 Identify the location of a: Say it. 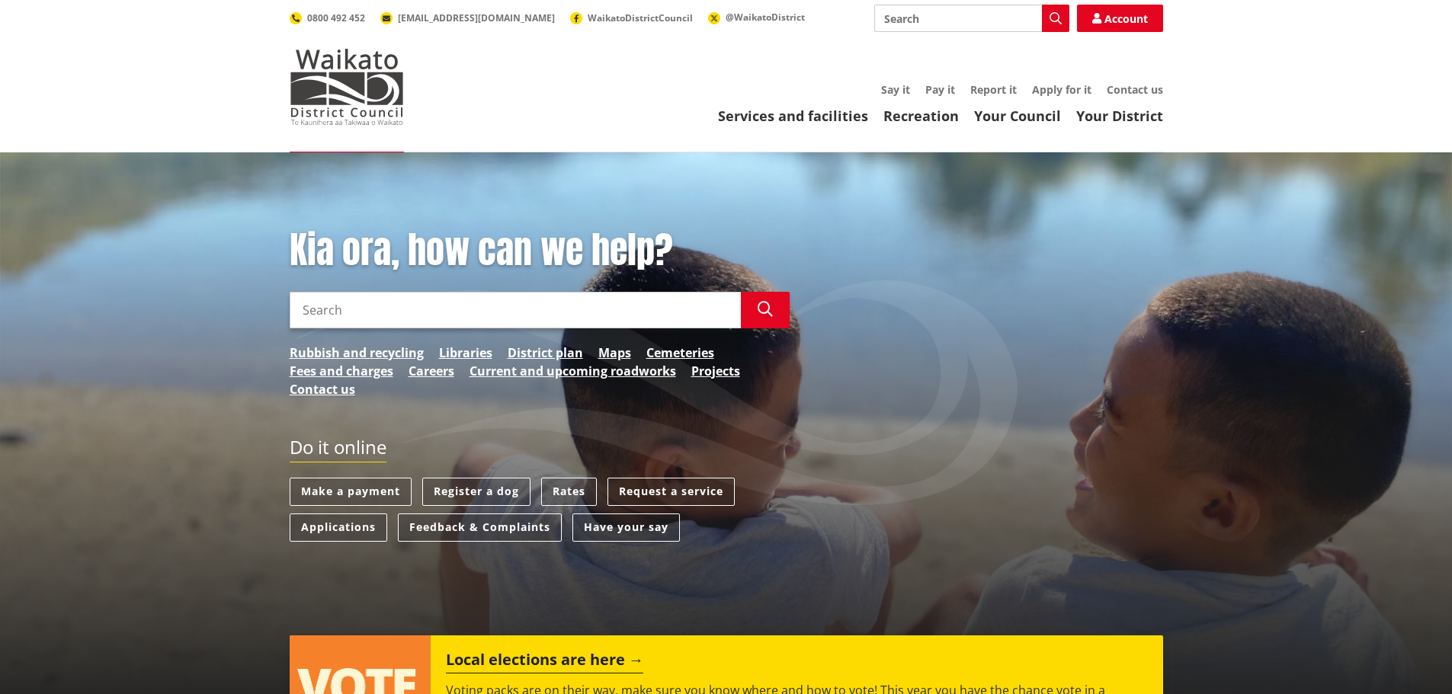
(895, 89).